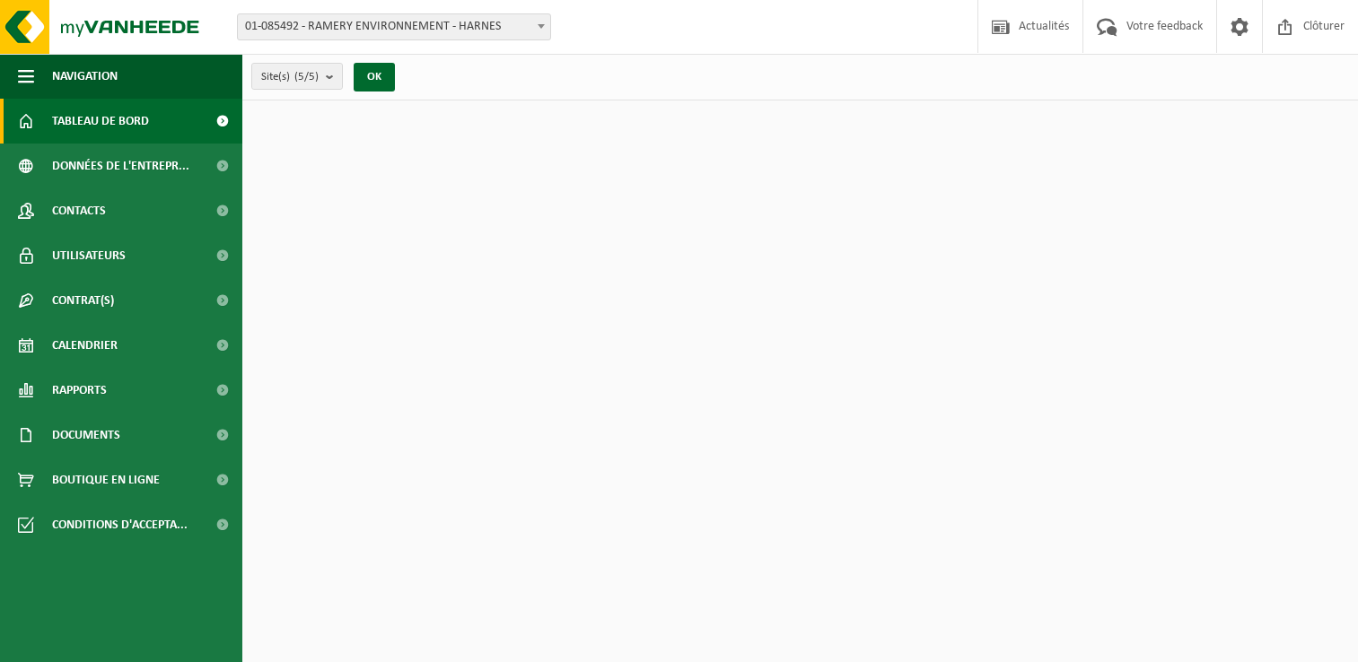  Describe the element at coordinates (297, 76) in the screenshot. I see `button: Site(s)(5/5)` at that location.